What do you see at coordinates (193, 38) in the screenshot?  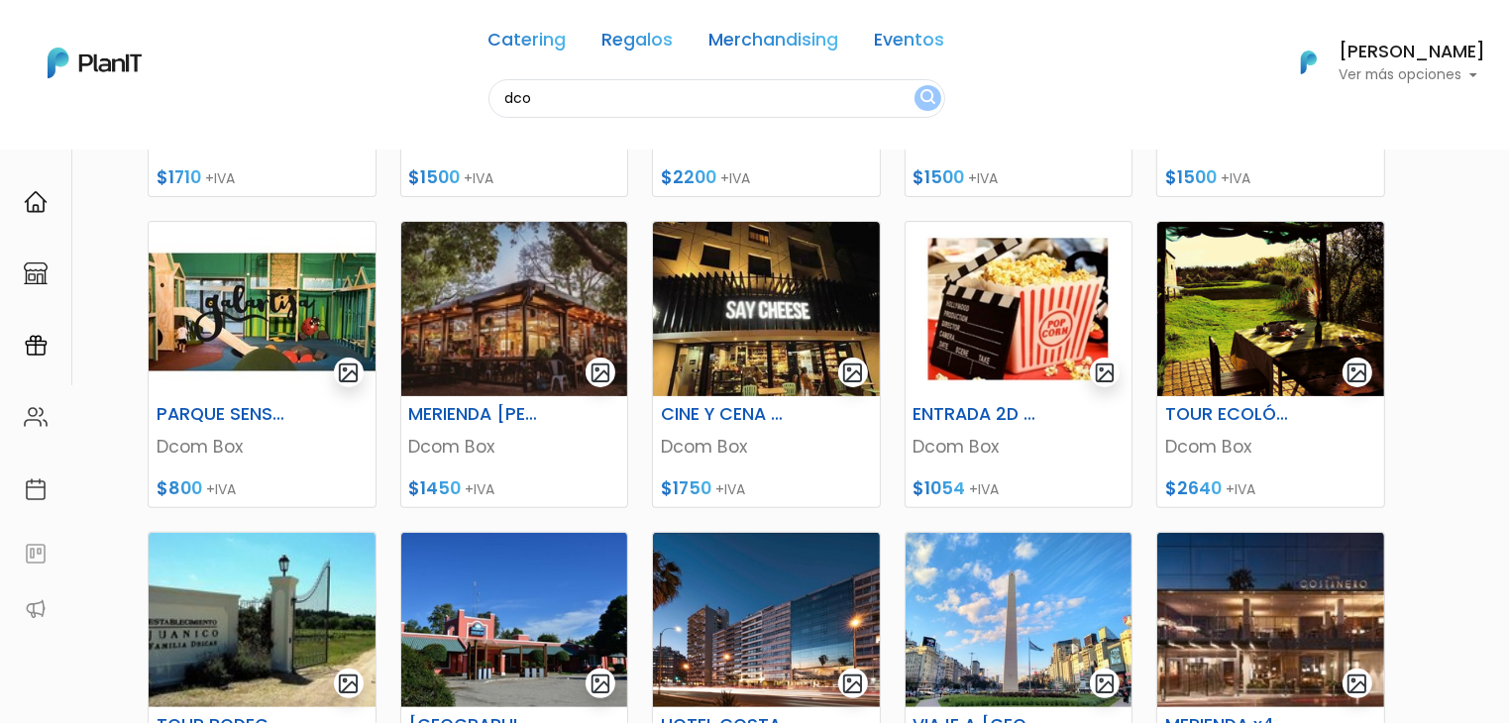 I see `div: ¿Necesitás ayuda?` at bounding box center [193, 38].